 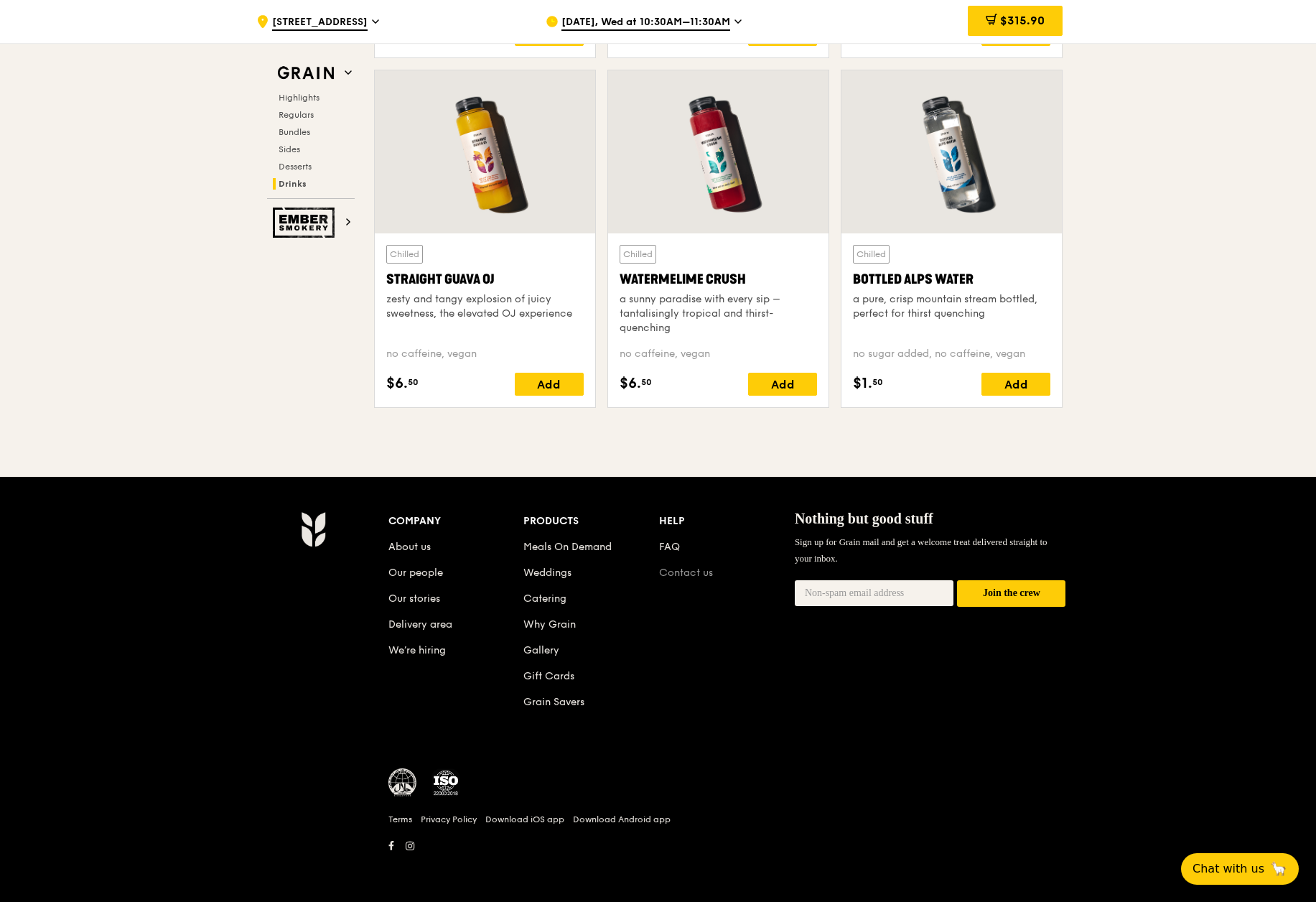 I want to click on img: Grain, so click(x=313, y=529).